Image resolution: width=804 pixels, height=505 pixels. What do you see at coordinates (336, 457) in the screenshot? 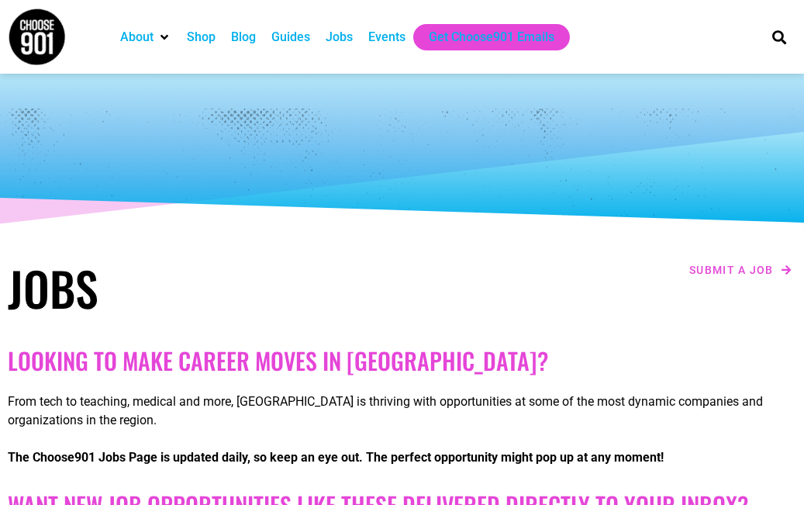
I see `strong: The Choose901 Jobs Page is updated daily, so keep an eye out. The perfect opportunity might pop u...` at bounding box center [336, 457].